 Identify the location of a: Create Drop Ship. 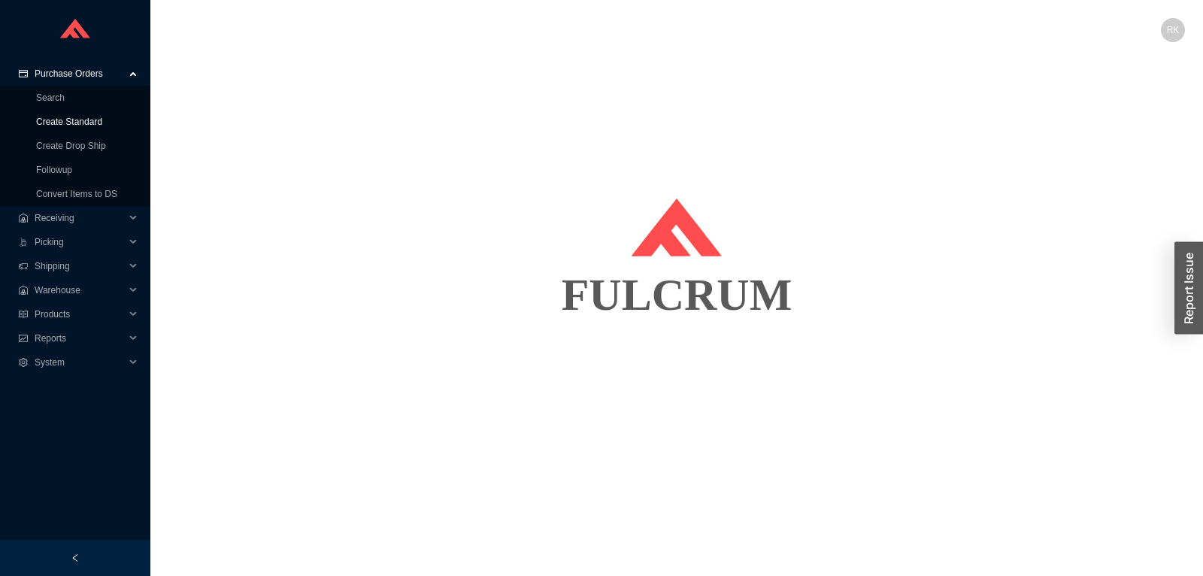
(71, 146).